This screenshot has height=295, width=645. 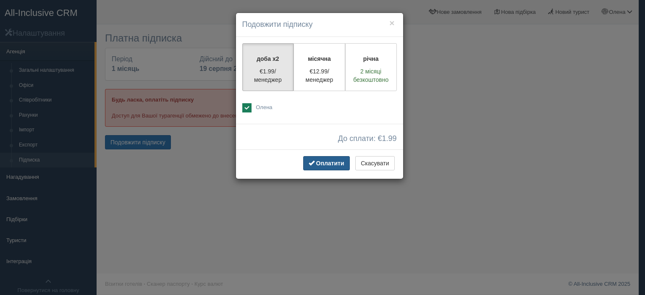 What do you see at coordinates (330, 163) in the screenshot?
I see `span: Оплатити` at bounding box center [330, 163].